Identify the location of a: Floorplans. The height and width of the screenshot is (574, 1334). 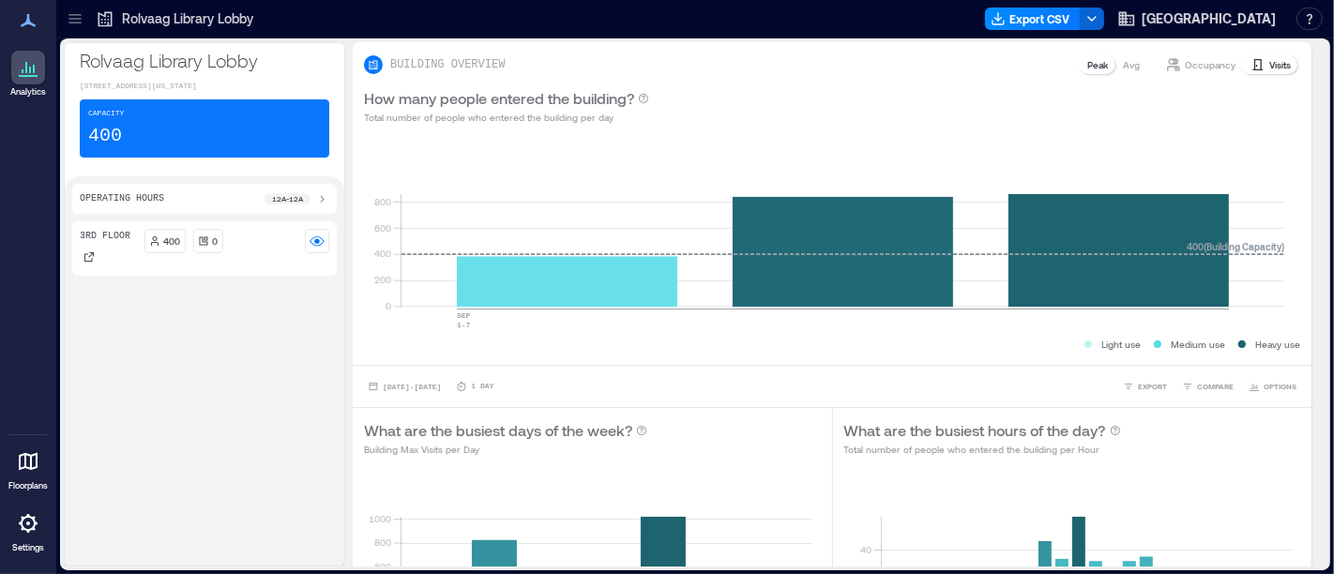
(28, 468).